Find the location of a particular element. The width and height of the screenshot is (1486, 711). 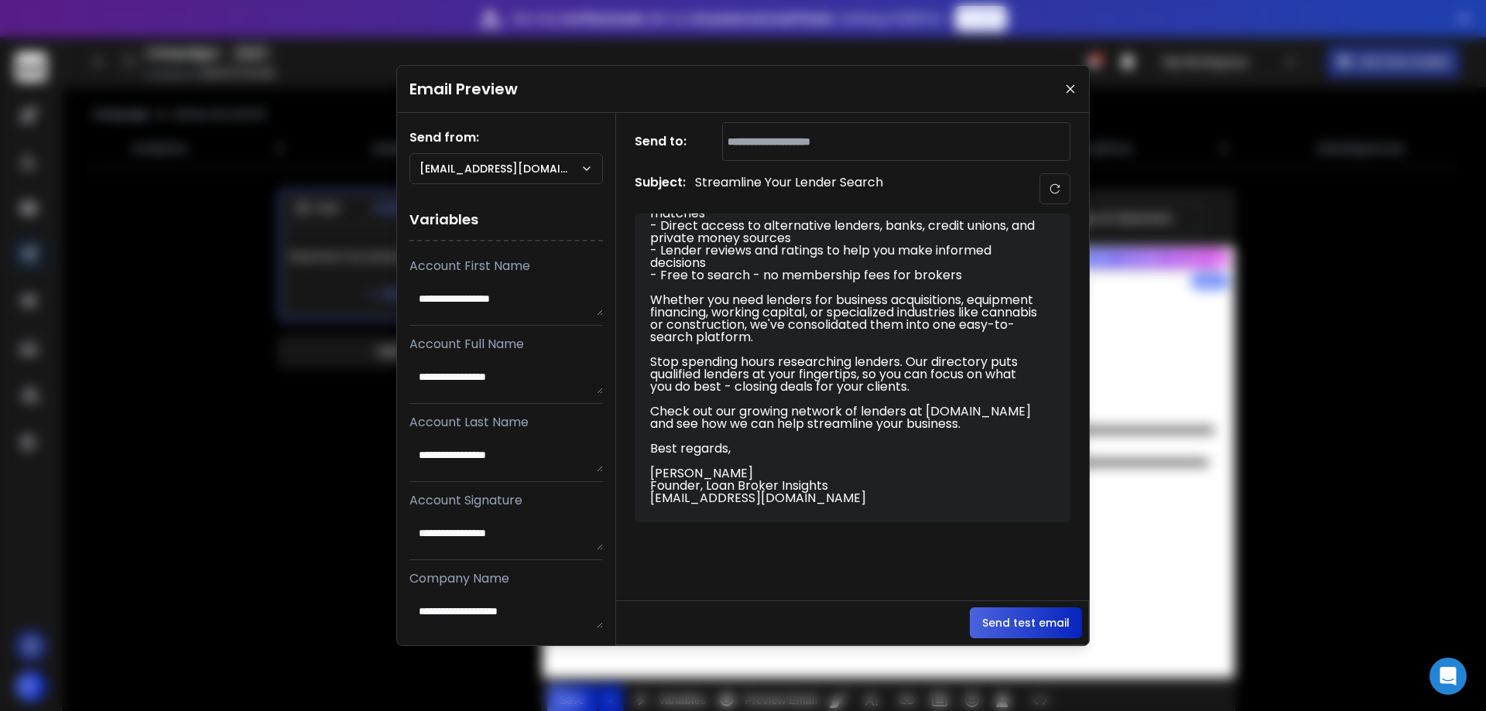

button: Send test email is located at coordinates (1026, 623).